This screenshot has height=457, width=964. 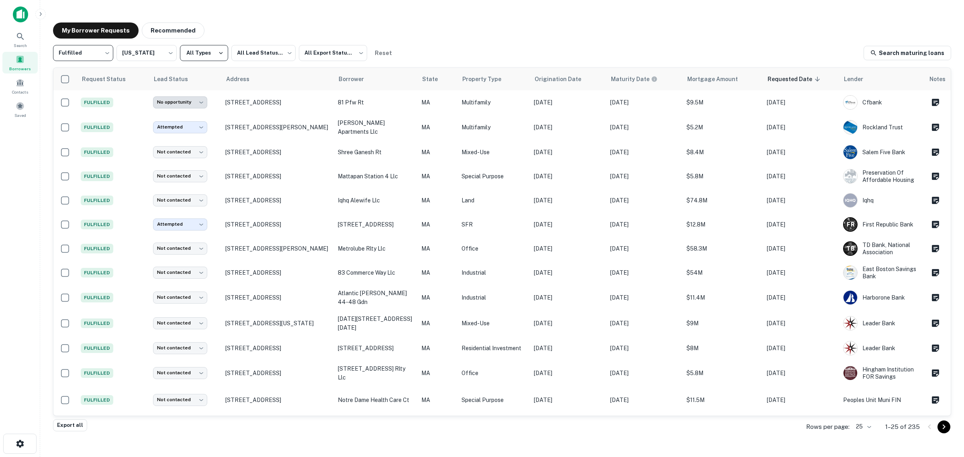 I want to click on div: Search, so click(x=20, y=39).